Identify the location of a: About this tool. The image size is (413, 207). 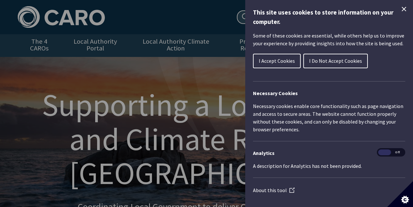
(274, 190).